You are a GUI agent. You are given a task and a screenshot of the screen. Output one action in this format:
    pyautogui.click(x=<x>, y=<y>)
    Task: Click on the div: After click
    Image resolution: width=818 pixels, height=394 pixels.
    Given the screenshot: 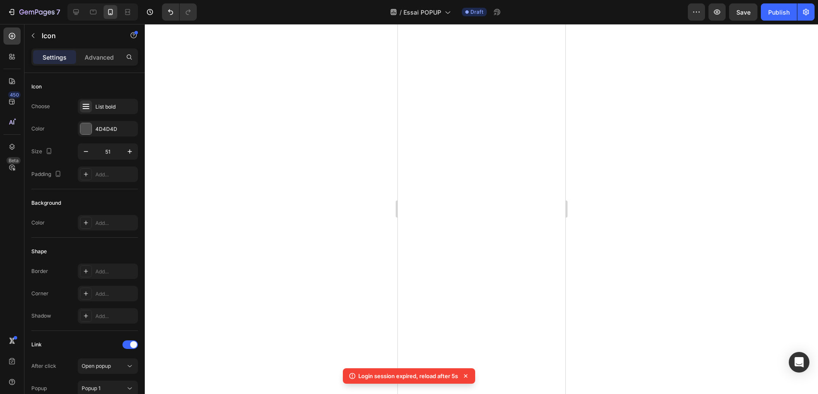 What is the action you would take?
    pyautogui.click(x=44, y=366)
    